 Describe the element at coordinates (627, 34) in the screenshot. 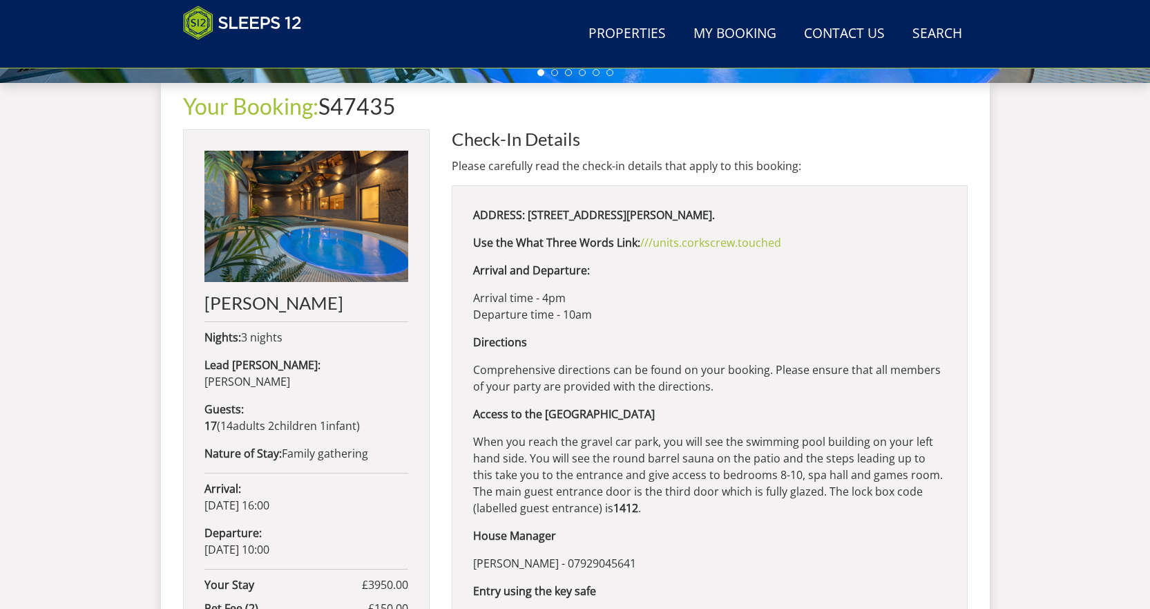

I see `a: Properties` at that location.